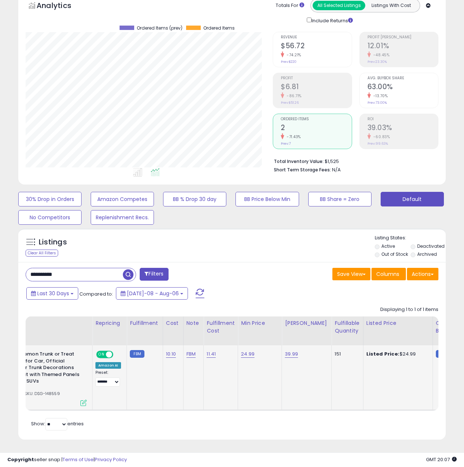 The height and width of the screenshot is (467, 464). I want to click on span: Avg. Buybox Share, so click(403, 78).